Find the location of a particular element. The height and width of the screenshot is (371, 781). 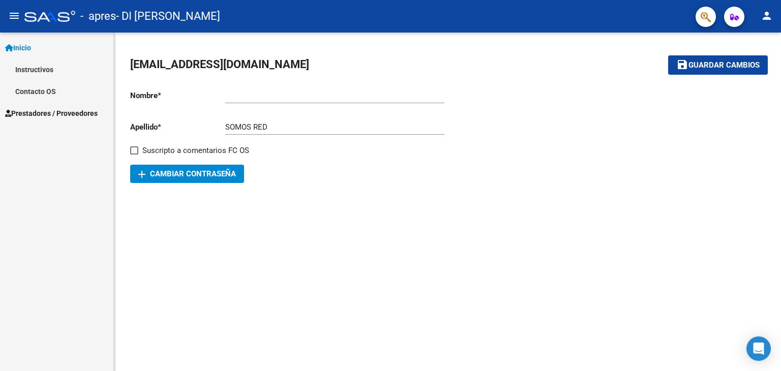

button: Guardar cambios is located at coordinates (718, 65).